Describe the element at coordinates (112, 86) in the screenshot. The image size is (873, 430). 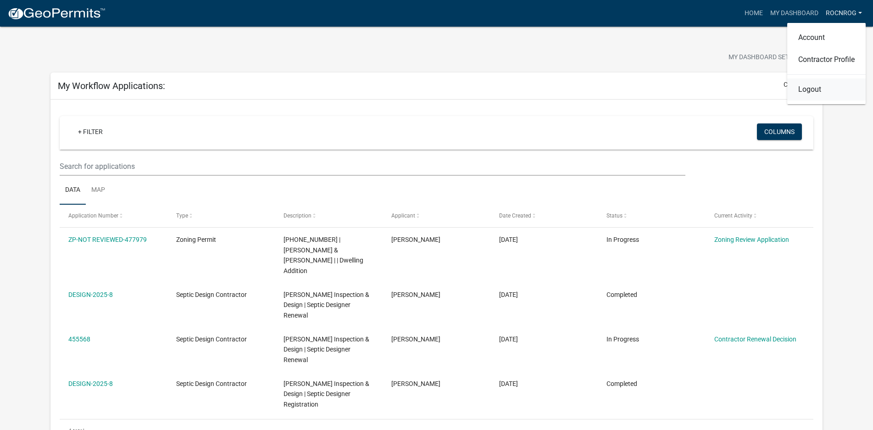
I see `h5: My Workflow Applications:` at that location.